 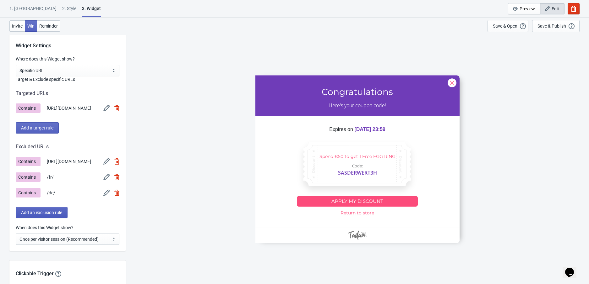 I want to click on span: Add a target rule, so click(x=37, y=128).